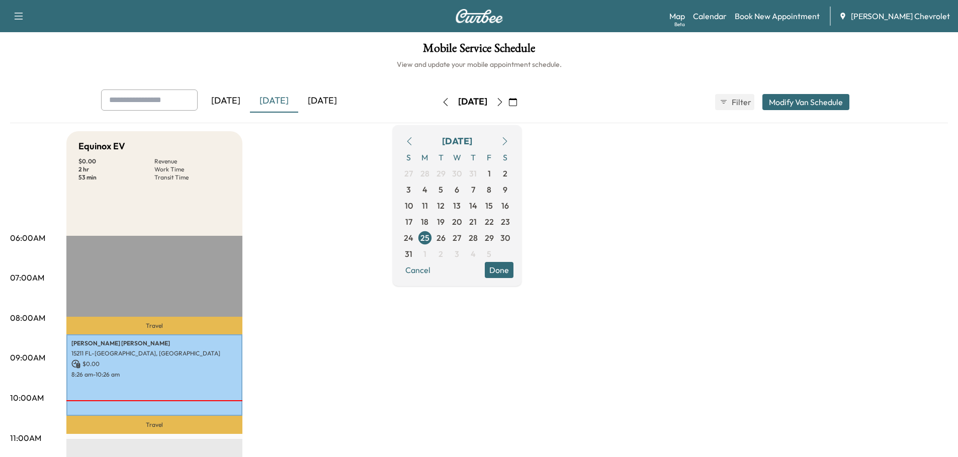 The width and height of the screenshot is (958, 457). What do you see at coordinates (777, 16) in the screenshot?
I see `a: Book New Appointment` at bounding box center [777, 16].